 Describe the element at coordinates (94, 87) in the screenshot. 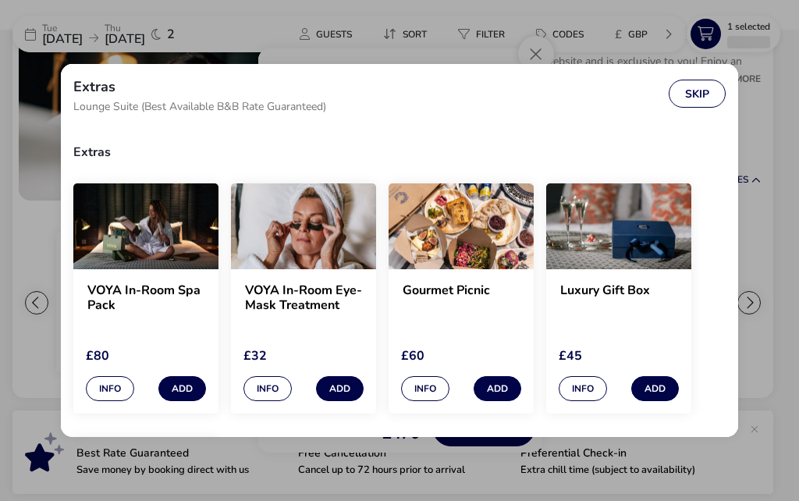

I see `h2: Extras` at that location.